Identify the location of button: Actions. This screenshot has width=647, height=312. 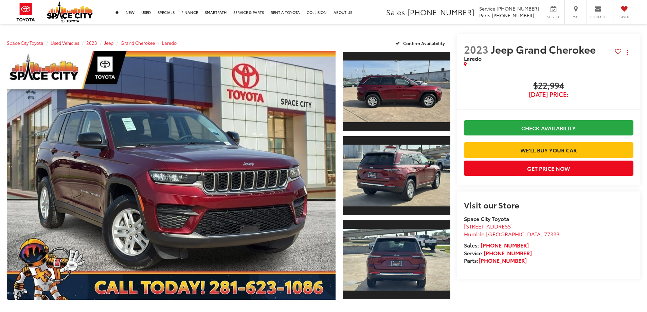
(628, 52).